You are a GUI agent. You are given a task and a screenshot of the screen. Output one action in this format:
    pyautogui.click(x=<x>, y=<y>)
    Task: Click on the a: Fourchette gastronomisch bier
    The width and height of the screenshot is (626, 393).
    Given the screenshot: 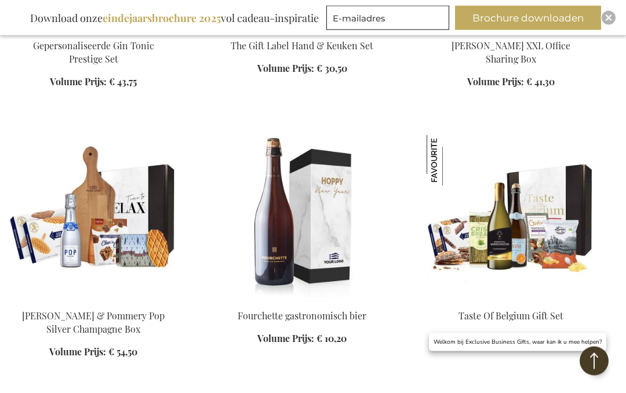 What is the action you would take?
    pyautogui.click(x=302, y=316)
    